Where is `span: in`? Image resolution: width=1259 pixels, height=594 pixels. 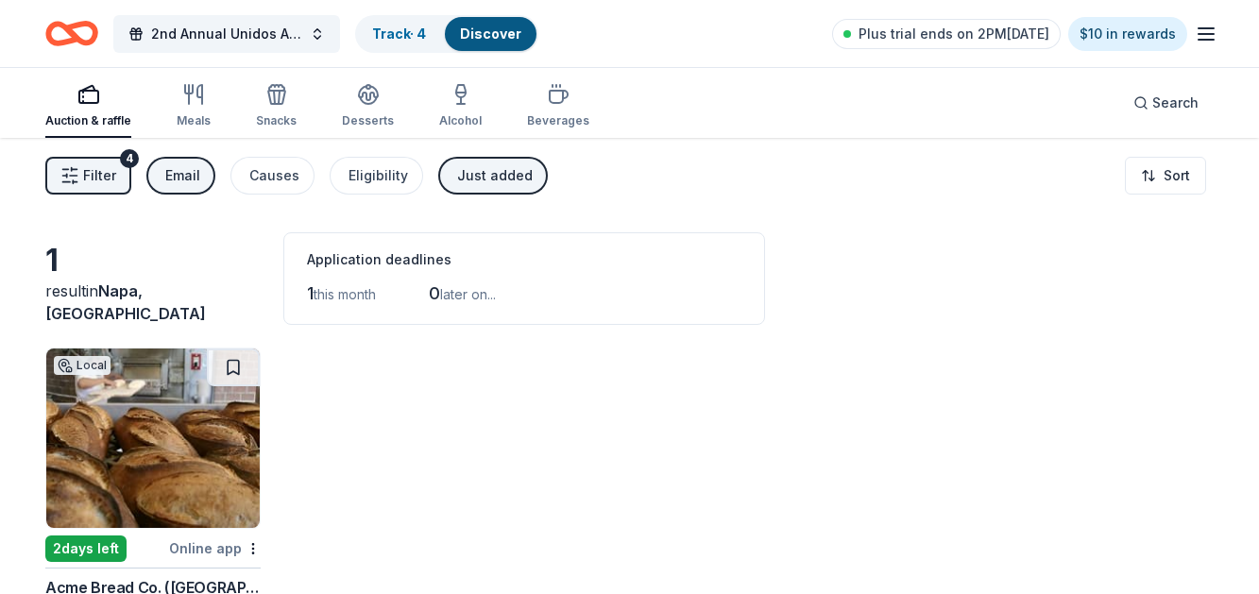 span: in is located at coordinates (126, 302).